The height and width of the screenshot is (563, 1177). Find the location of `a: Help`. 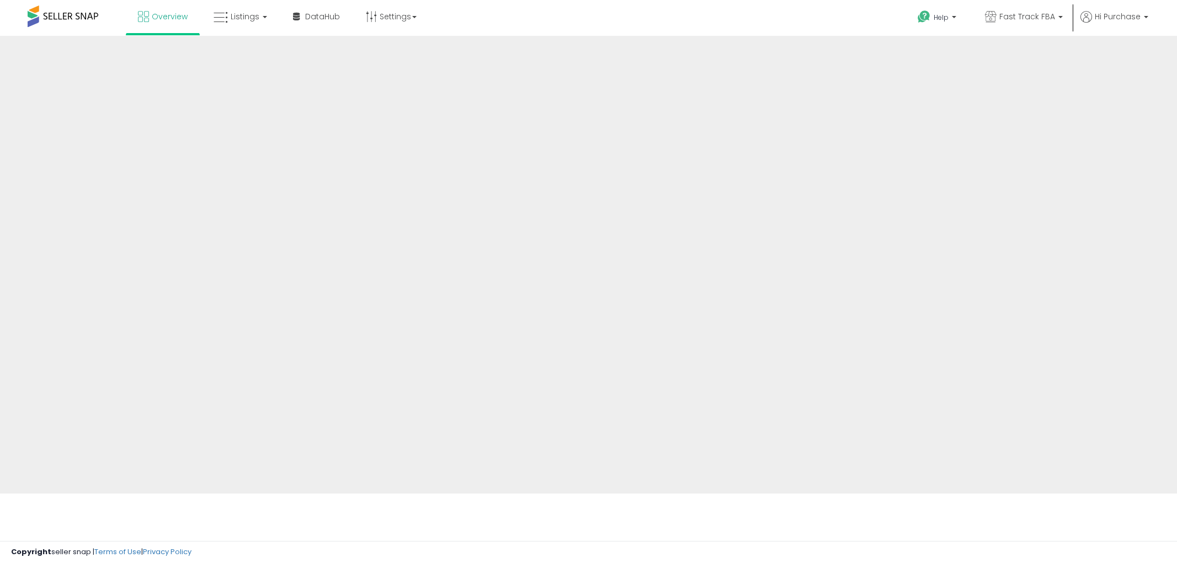

a: Help is located at coordinates (938, 19).